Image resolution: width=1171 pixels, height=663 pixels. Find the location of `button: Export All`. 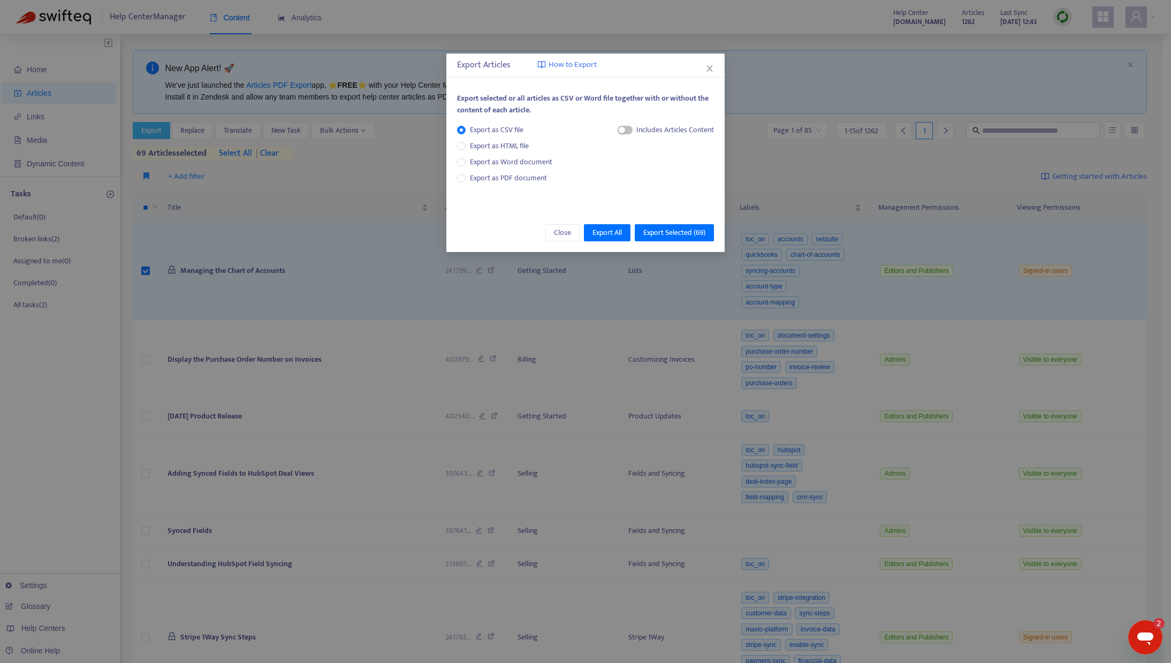

button: Export All is located at coordinates (607, 233).